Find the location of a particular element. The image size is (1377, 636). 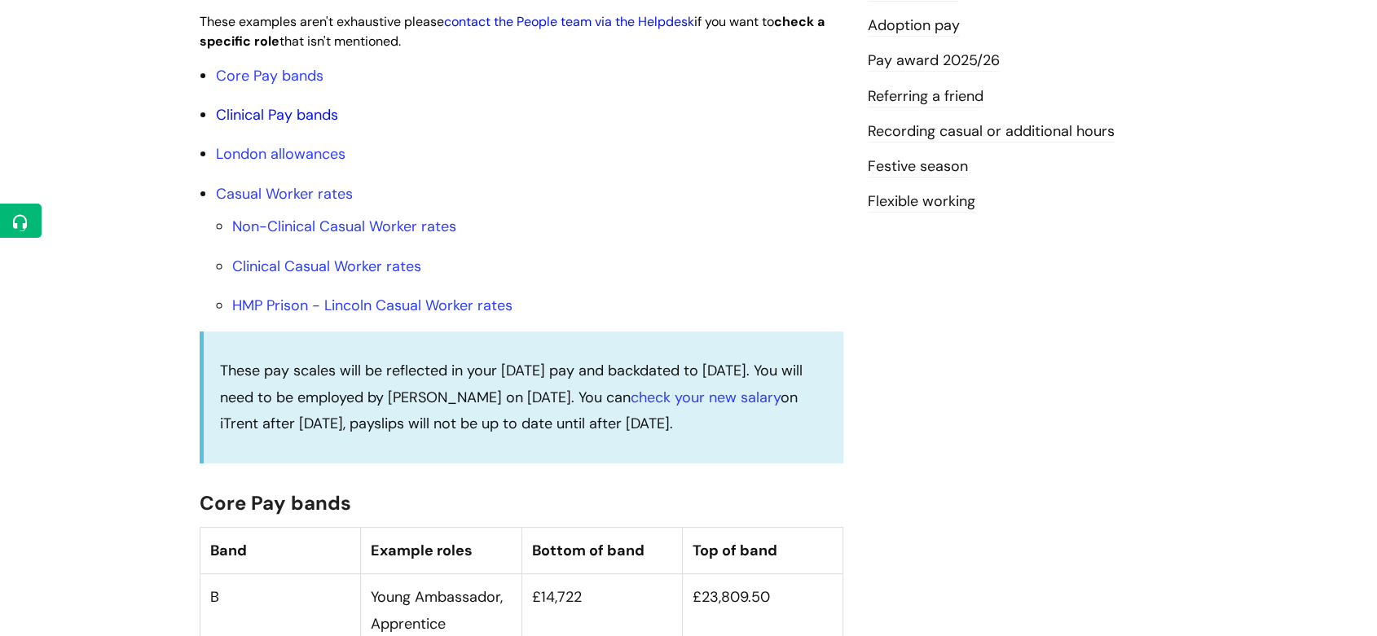

a: Clinical Casual Worker rates is located at coordinates (327, 266).